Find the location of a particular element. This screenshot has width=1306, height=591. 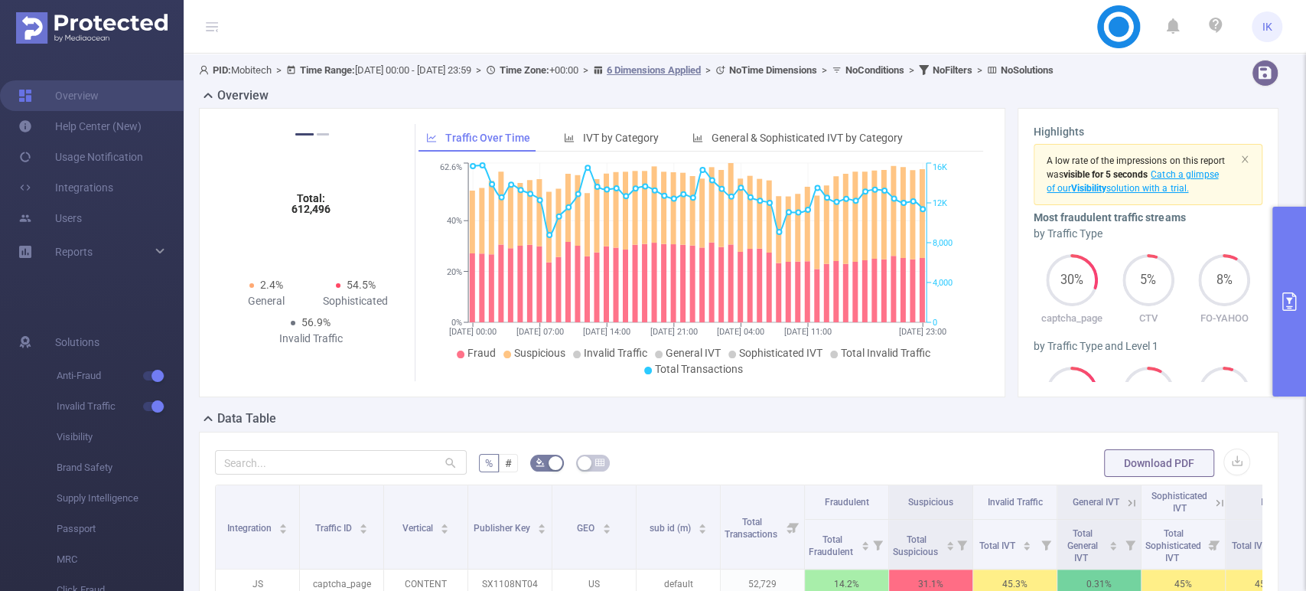

button: 2 is located at coordinates (323, 134).